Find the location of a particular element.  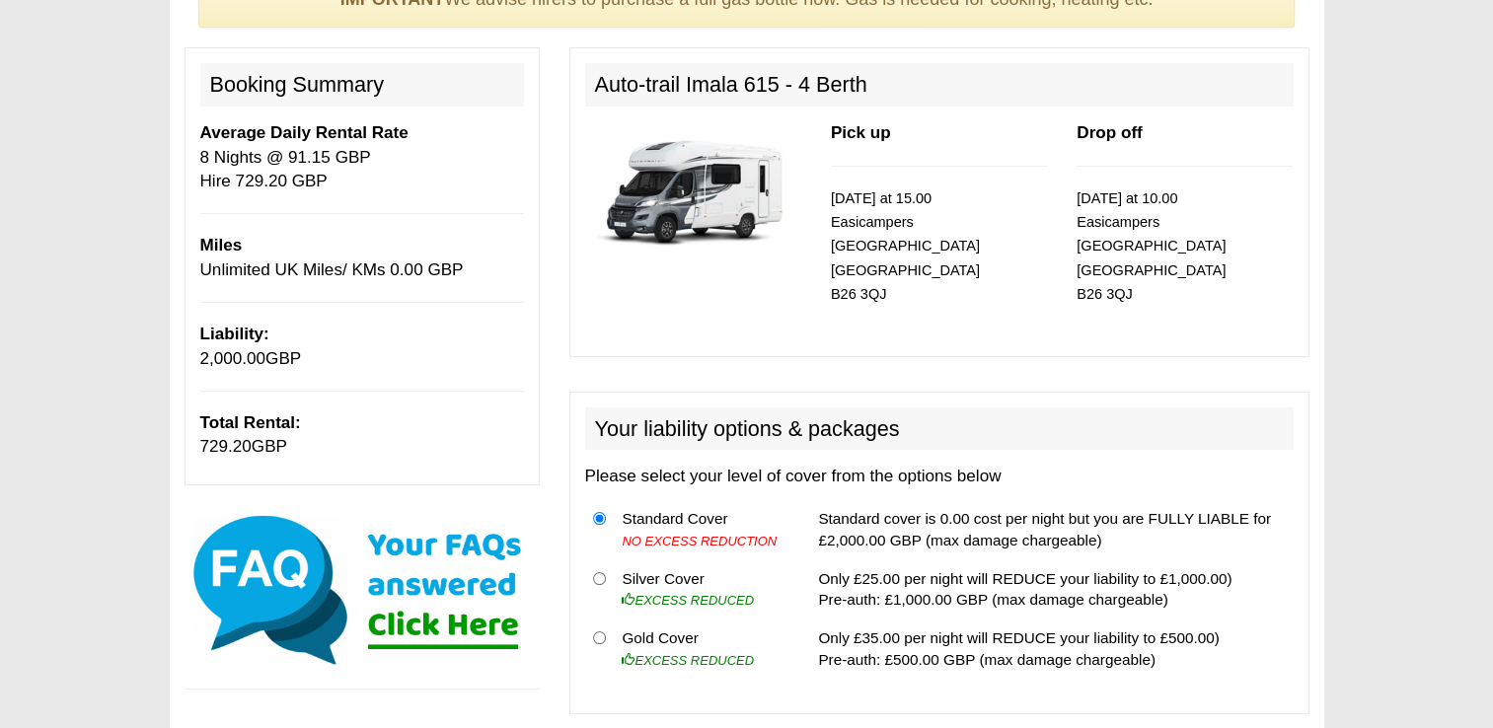

p: Please select your level of cover from the options below is located at coordinates (940, 477).